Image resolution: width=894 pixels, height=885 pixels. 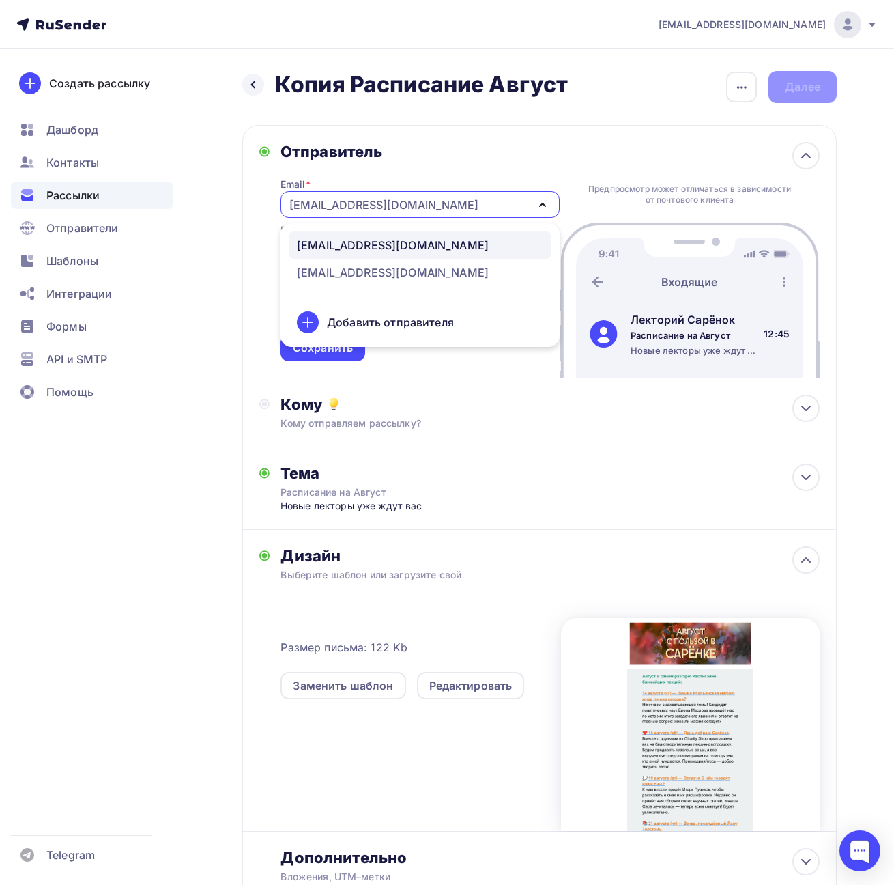 I want to click on div: Заменить шаблон, so click(x=343, y=685).